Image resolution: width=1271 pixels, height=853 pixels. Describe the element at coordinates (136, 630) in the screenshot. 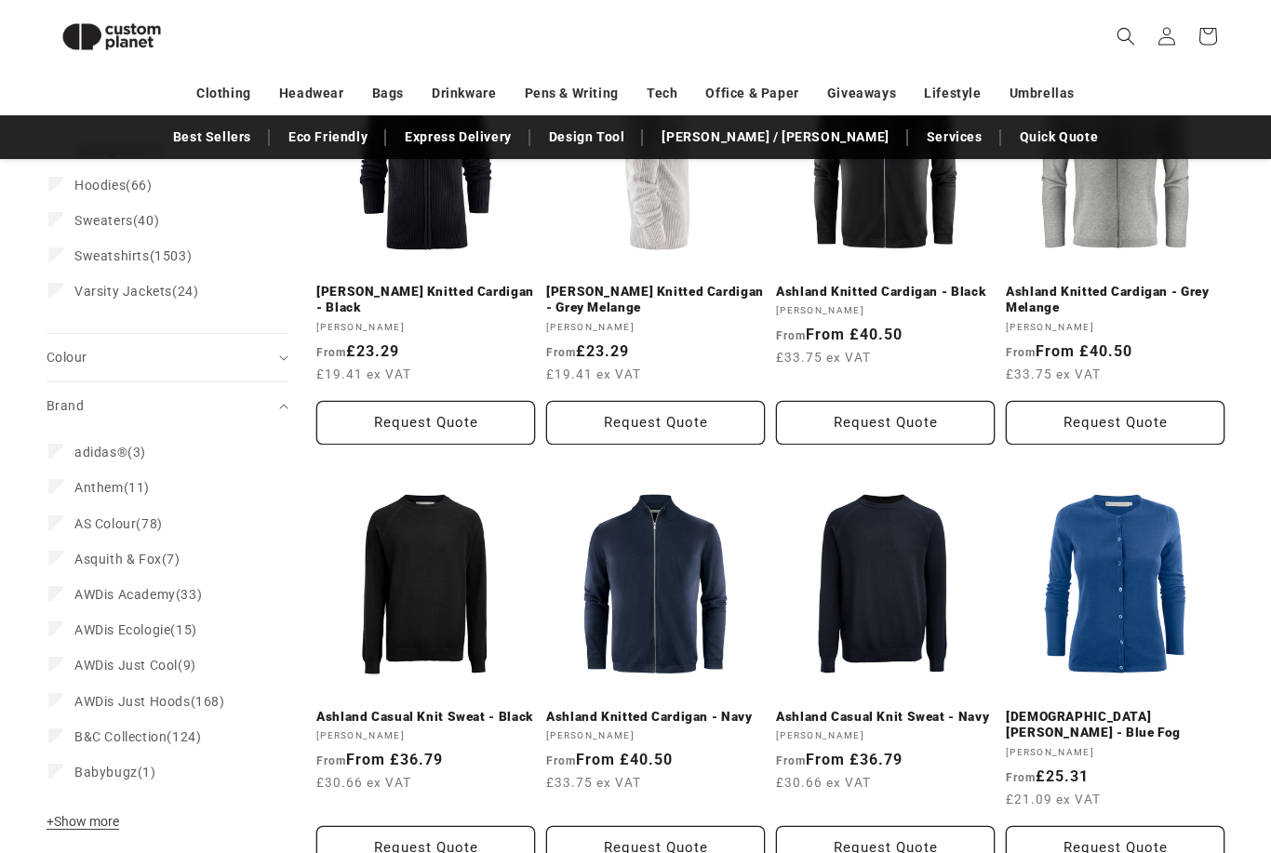

I see `span: (15)` at that location.